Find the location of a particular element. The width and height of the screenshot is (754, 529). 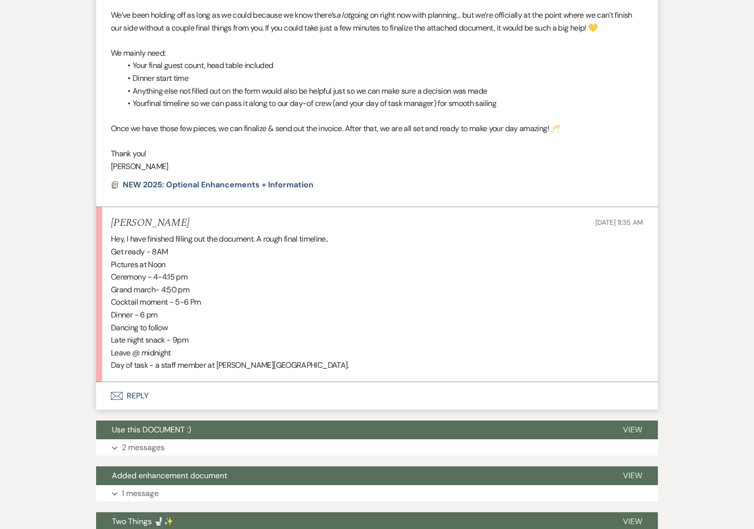

span: Two Things 🚽✨ is located at coordinates (142, 521).